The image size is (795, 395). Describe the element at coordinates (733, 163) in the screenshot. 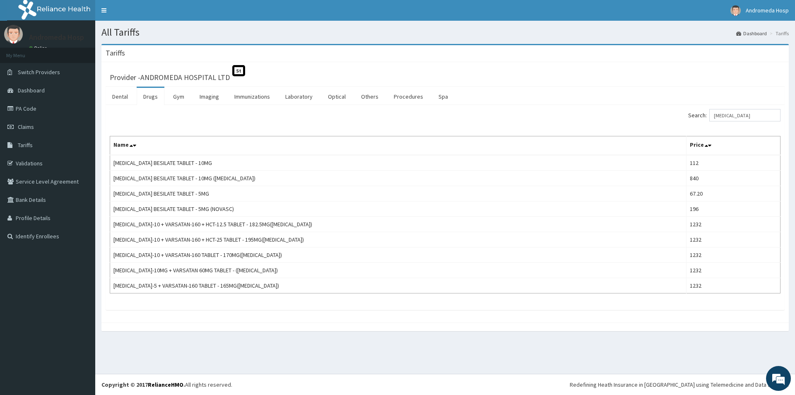

I see `td: 112` at that location.